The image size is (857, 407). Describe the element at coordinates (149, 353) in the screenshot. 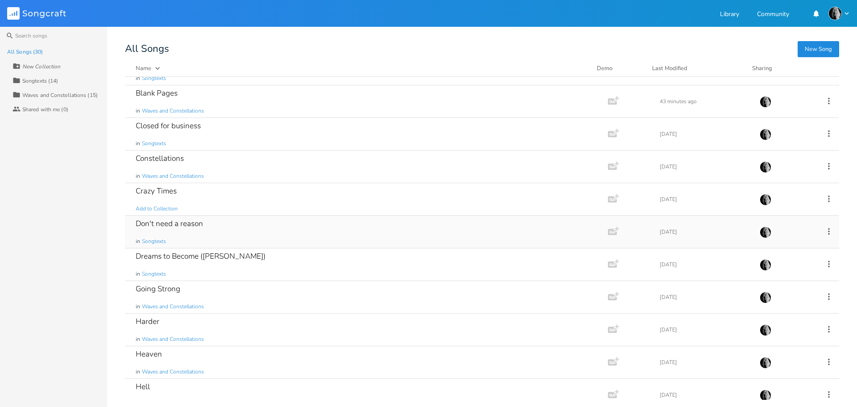

I see `div: Heaven` at that location.